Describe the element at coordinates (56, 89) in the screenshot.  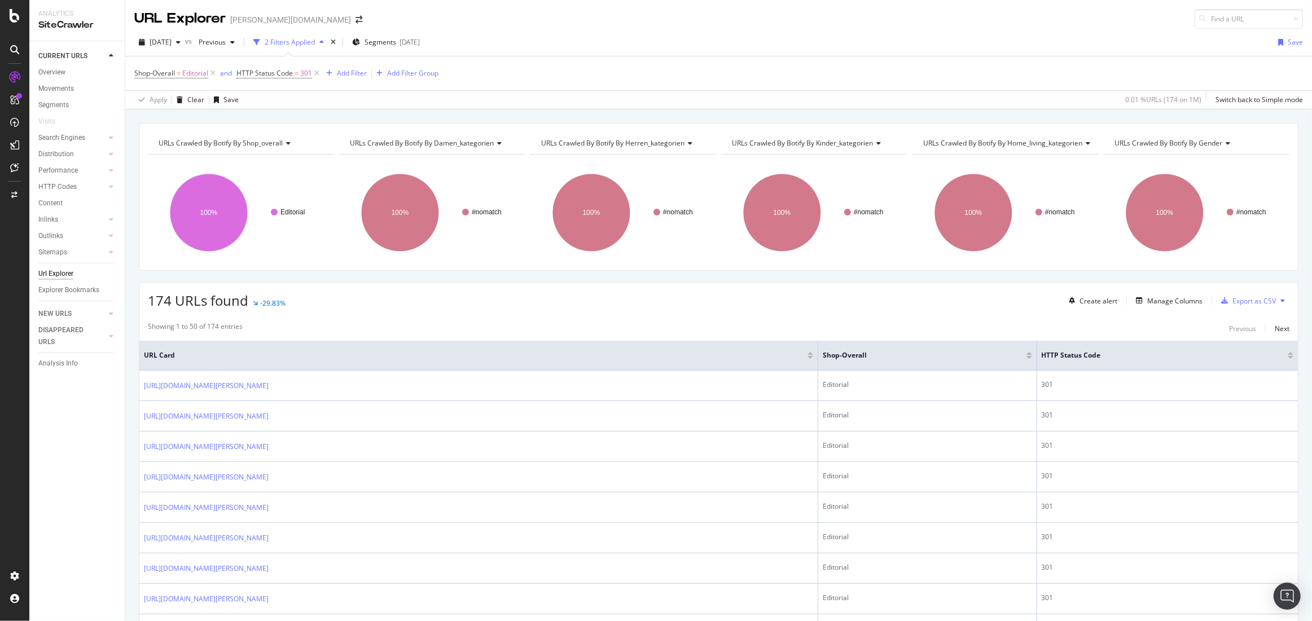
I see `div: Movements` at that location.